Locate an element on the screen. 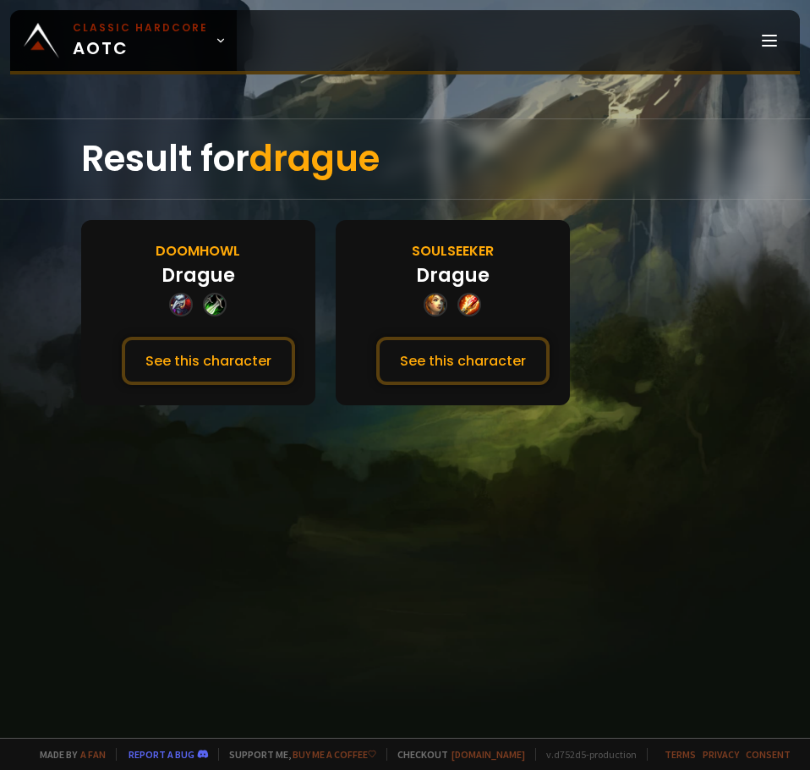  div: Result for is located at coordinates (405, 159).